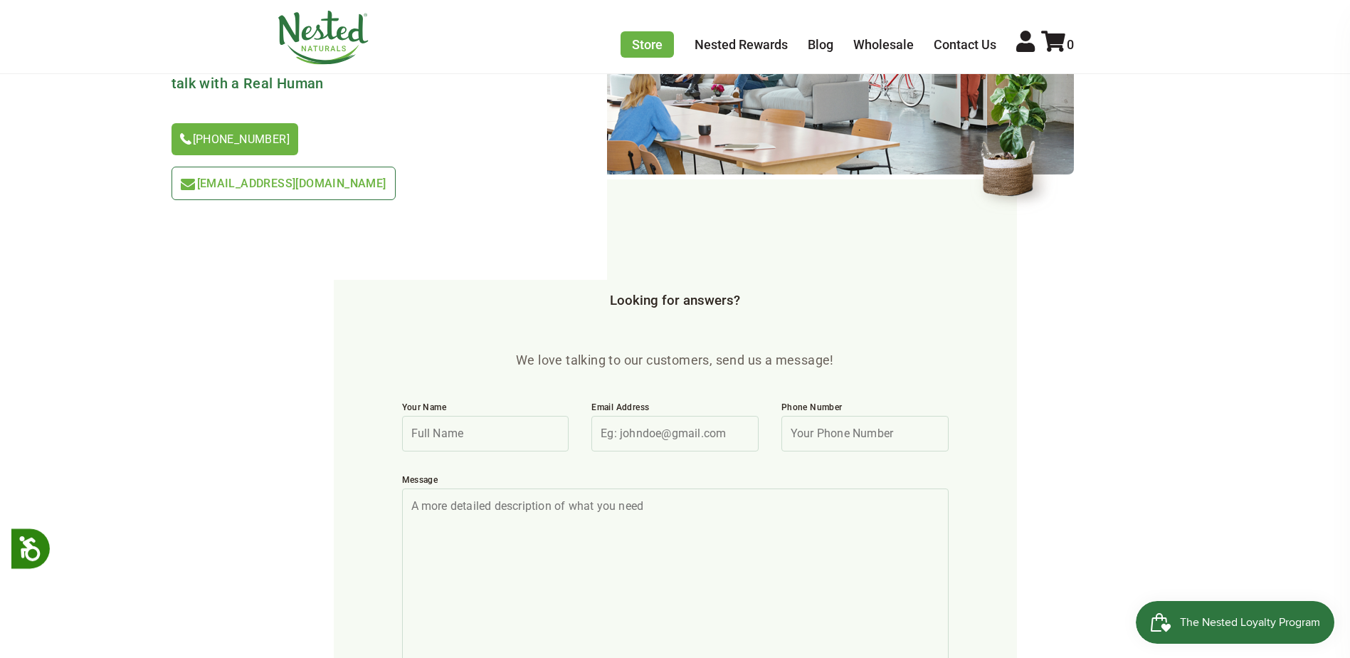  What do you see at coordinates (675, 409) in the screenshot?
I see `label: Email Address` at bounding box center [675, 409].